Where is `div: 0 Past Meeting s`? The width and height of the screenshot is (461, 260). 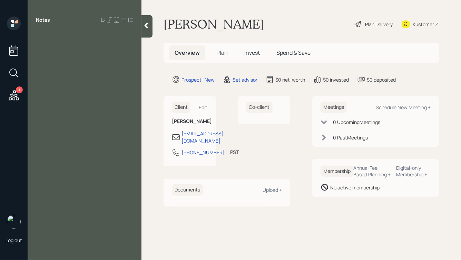
div: 0 Past Meeting s is located at coordinates (350, 138).